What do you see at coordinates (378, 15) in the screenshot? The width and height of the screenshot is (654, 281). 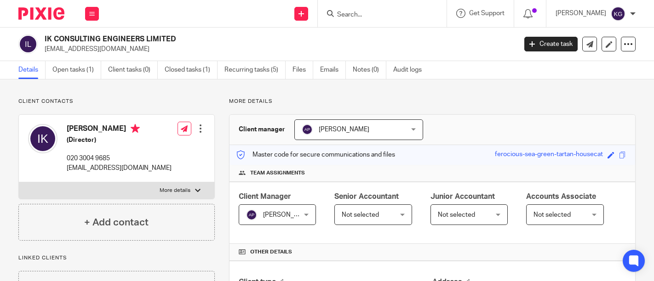 I see `input: Search` at bounding box center [378, 15].